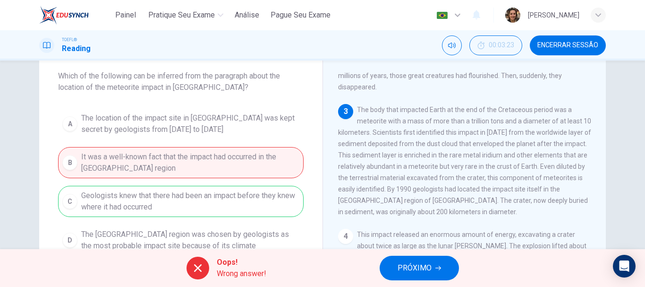 The image size is (645, 287). What do you see at coordinates (247, 15) in the screenshot?
I see `a: Análise` at bounding box center [247, 15].